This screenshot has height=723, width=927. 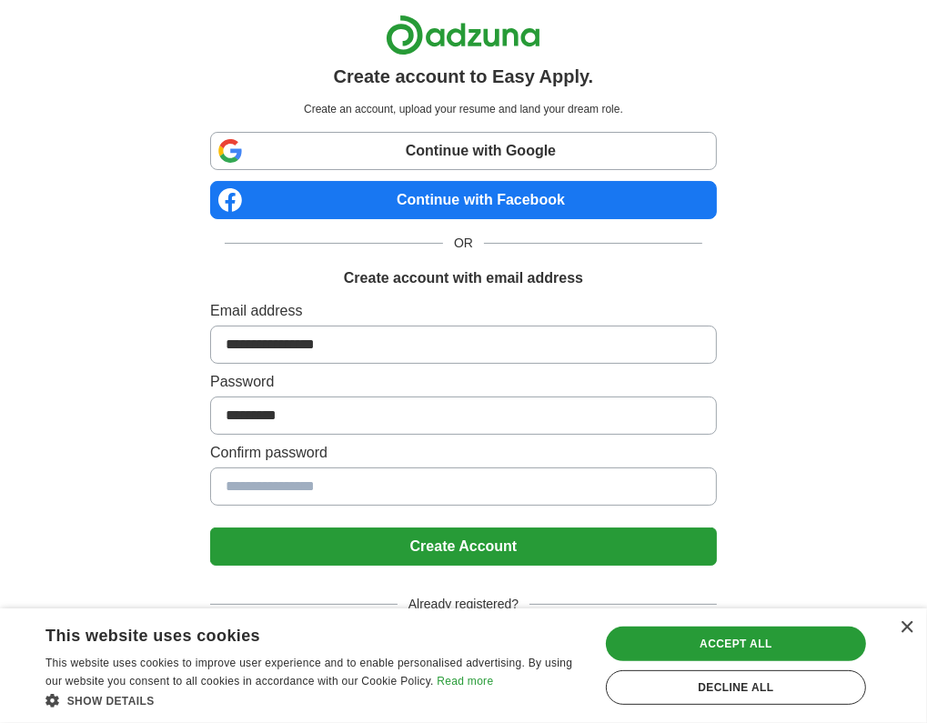 What do you see at coordinates (906, 628) in the screenshot?
I see `div: Close` at bounding box center [906, 628].